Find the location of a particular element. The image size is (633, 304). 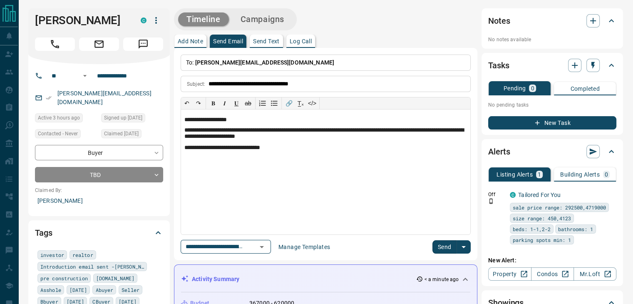

p: Pending is located at coordinates (515, 88).